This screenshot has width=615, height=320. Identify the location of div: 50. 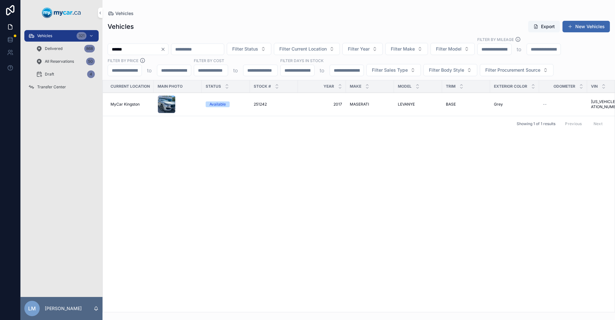
(90, 61).